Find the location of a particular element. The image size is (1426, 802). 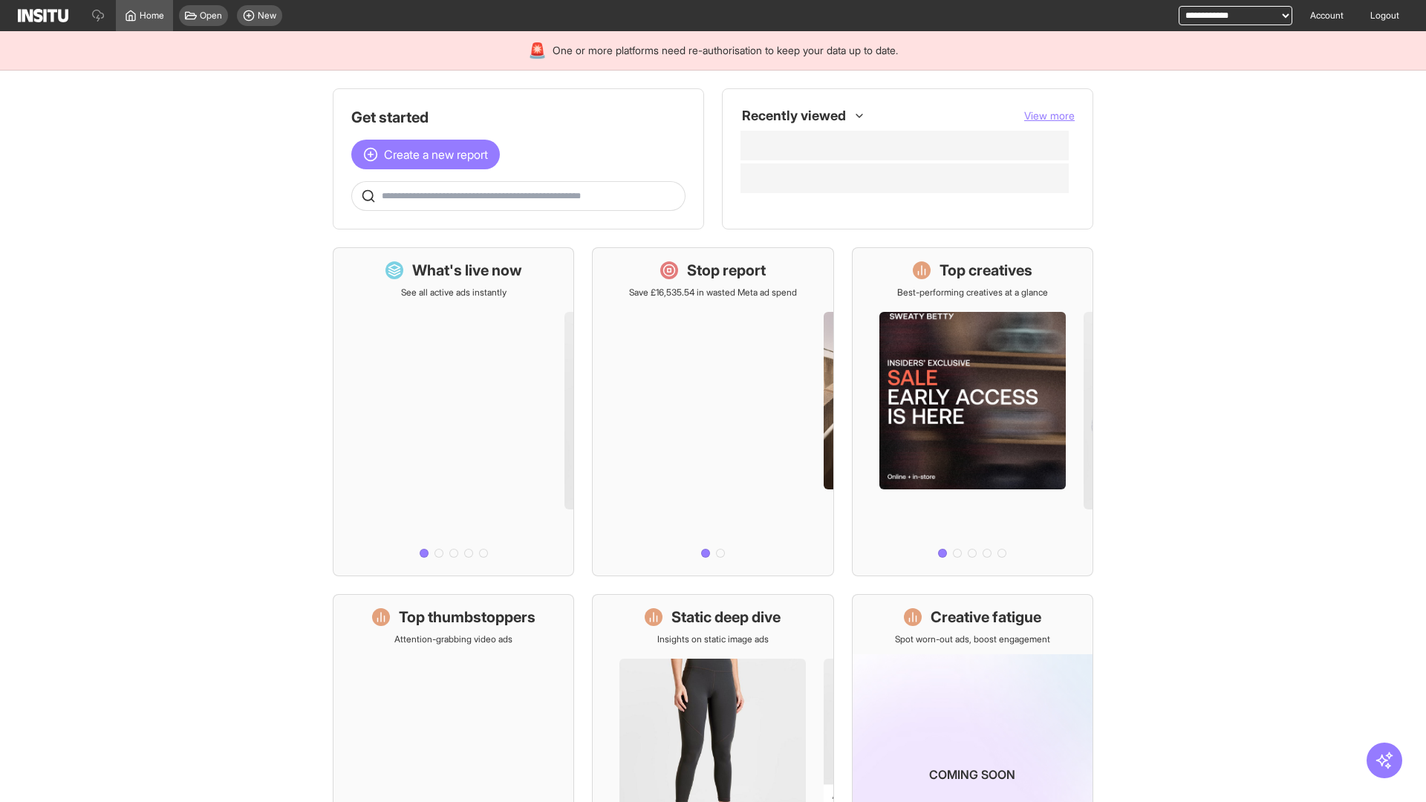

p: Save £16,535.54 in wasted Meta ad spend is located at coordinates (713, 293).